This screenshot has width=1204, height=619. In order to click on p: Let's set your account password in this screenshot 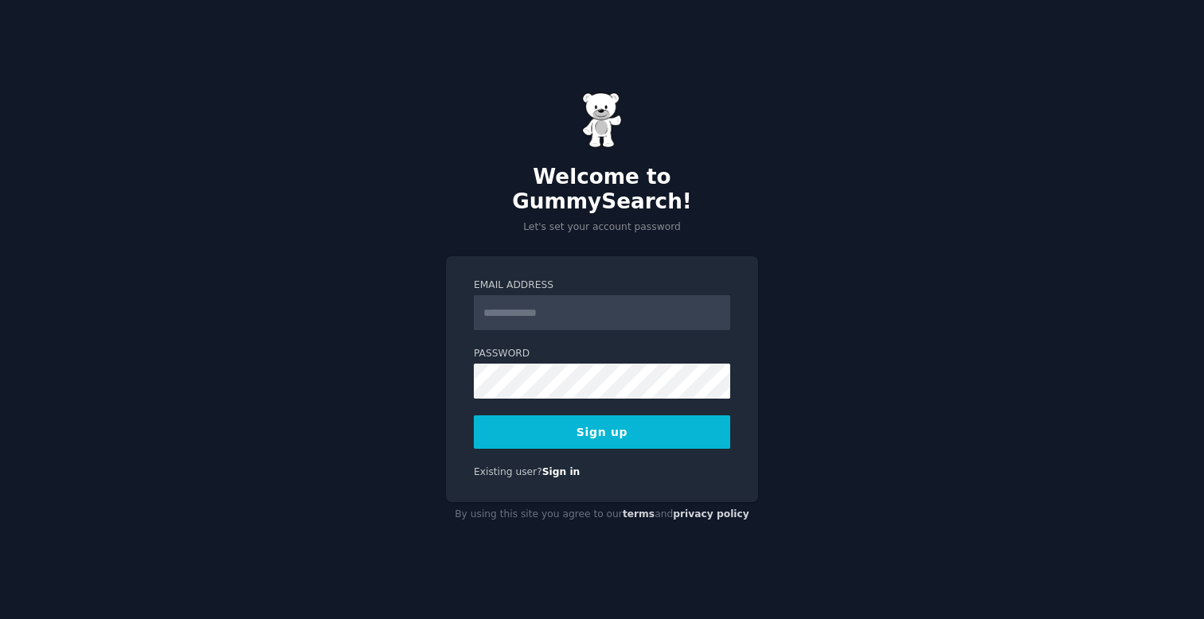, I will do `click(602, 228)`.